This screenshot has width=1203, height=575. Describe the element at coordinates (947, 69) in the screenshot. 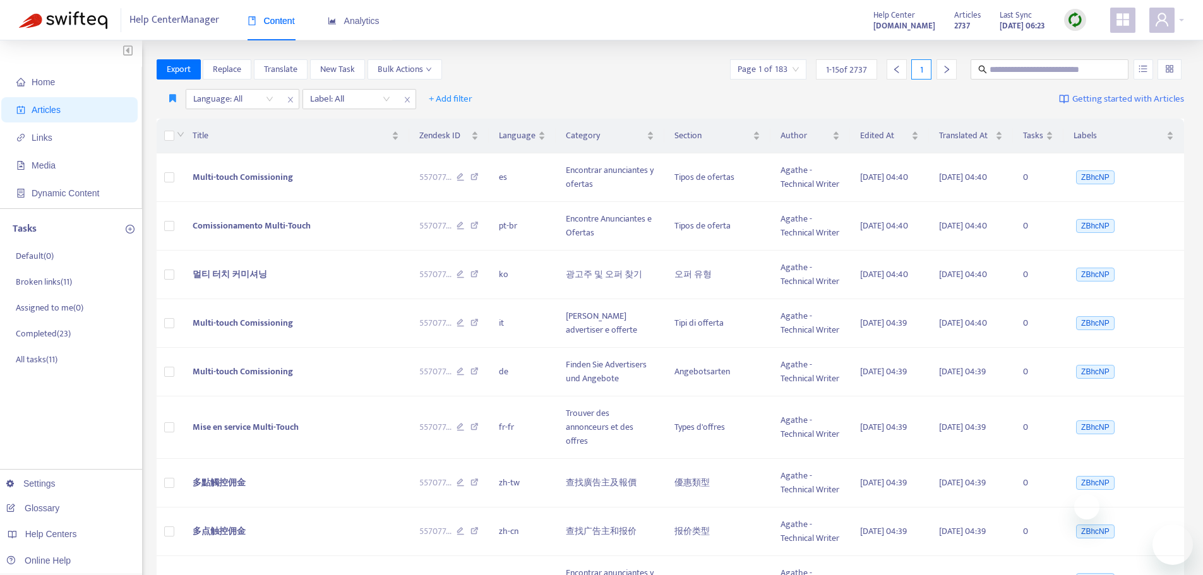

I see `span: right` at that location.